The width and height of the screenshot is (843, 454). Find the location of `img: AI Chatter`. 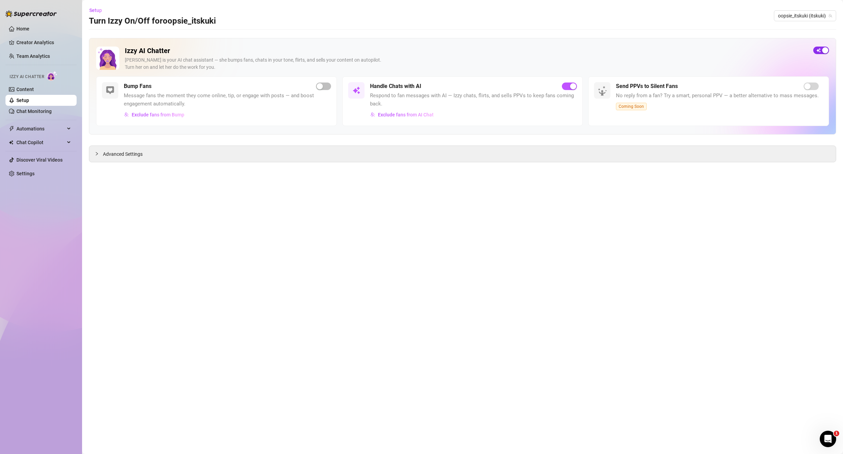

img: AI Chatter is located at coordinates (52, 76).